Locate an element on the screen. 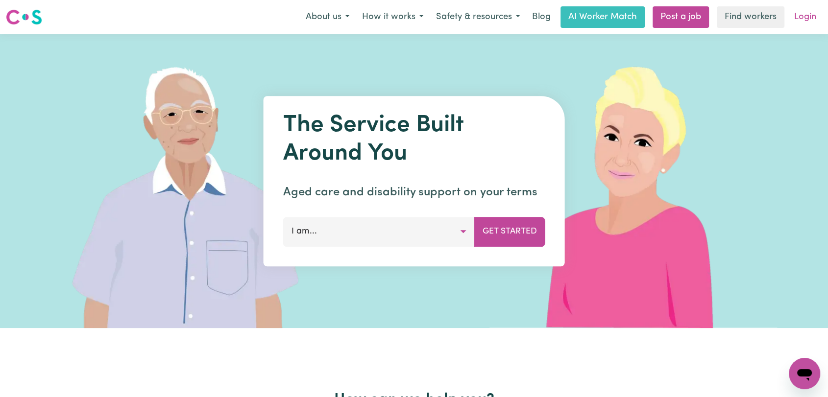  a: Careseekers logo is located at coordinates (24, 17).